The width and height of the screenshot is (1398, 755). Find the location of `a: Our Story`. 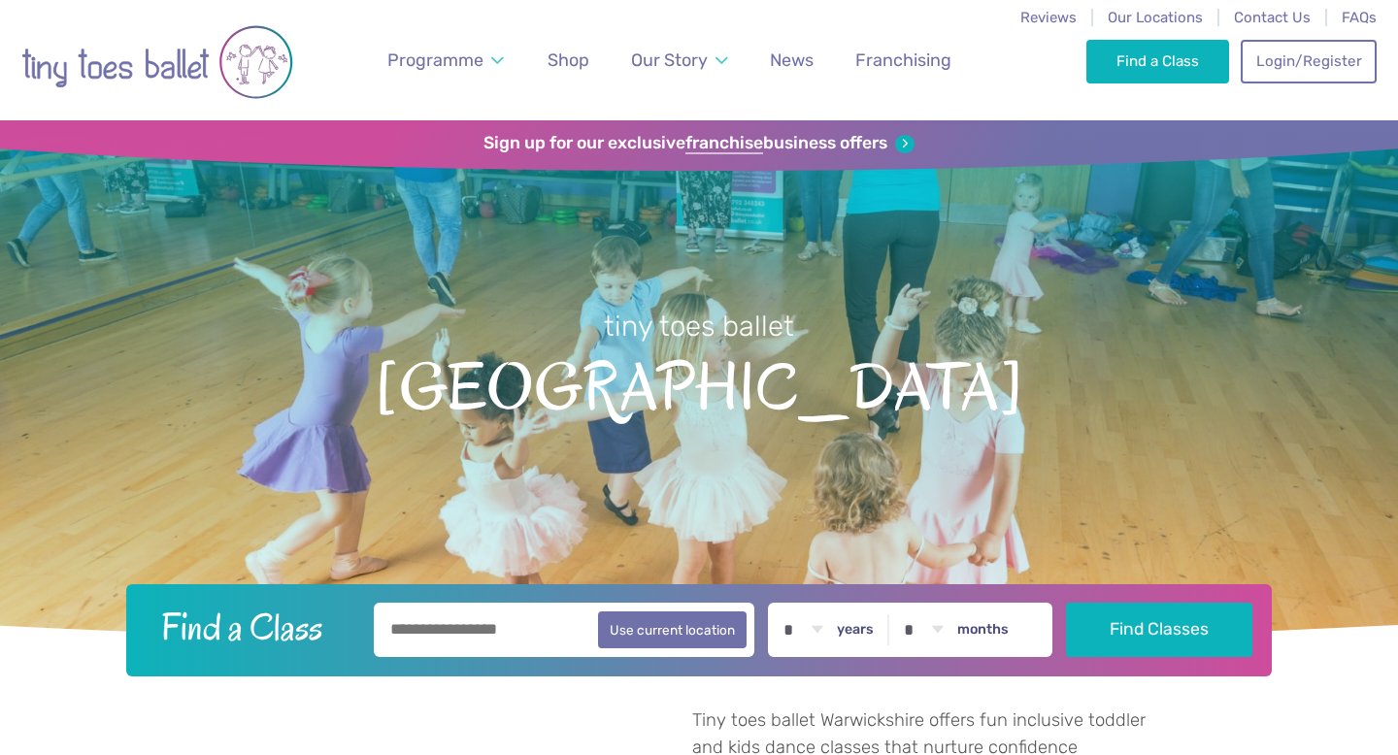

a: Our Story is located at coordinates (680, 60).